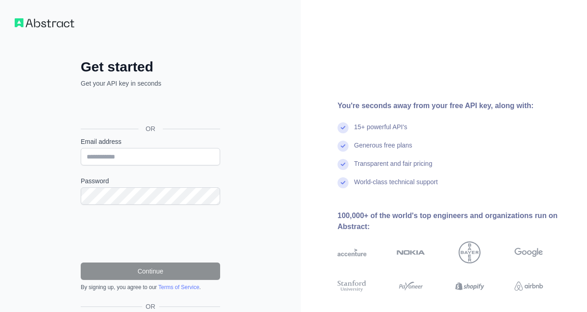 This screenshot has width=587, height=312. What do you see at coordinates (150, 83) in the screenshot?
I see `p: Get your API key in seconds` at bounding box center [150, 83].